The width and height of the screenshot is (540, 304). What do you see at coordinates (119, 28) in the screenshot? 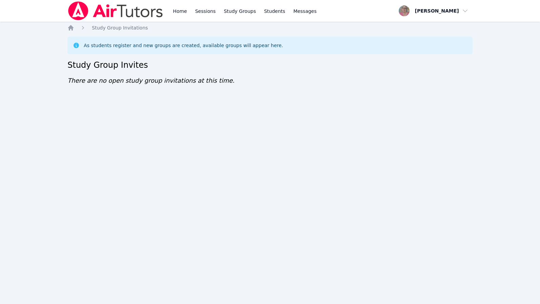
I see `a: Study Group Invitations` at bounding box center [119, 28].